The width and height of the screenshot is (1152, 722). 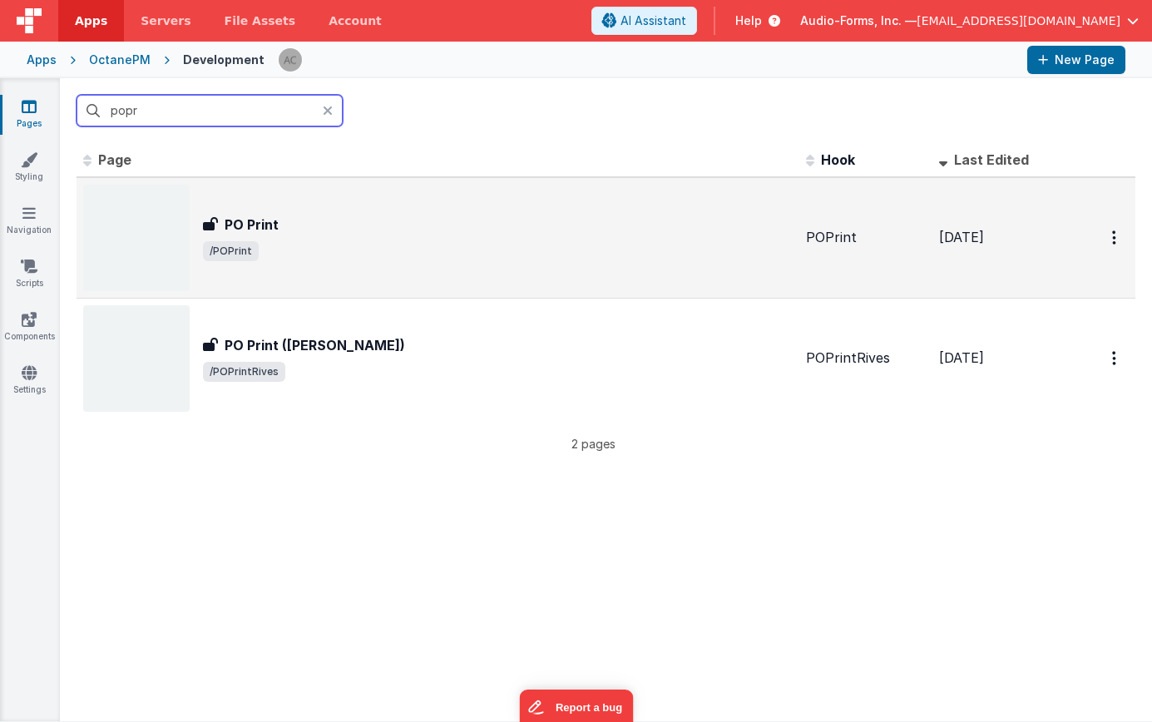 I want to click on span: File Assets, so click(x=260, y=21).